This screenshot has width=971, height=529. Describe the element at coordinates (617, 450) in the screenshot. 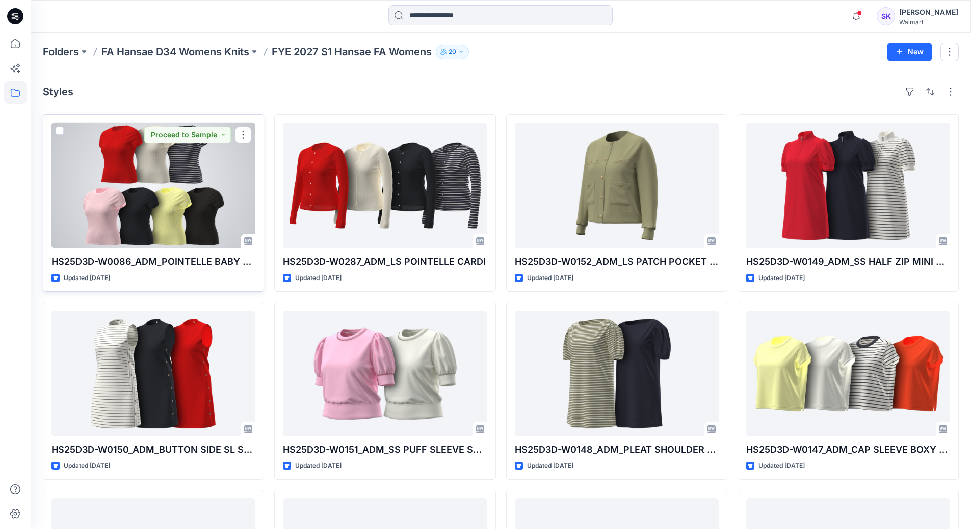

I see `p: HS25D3D-W0148_ADM_PLEAT SHOULDER BOATNK MINI DRESS` at that location.